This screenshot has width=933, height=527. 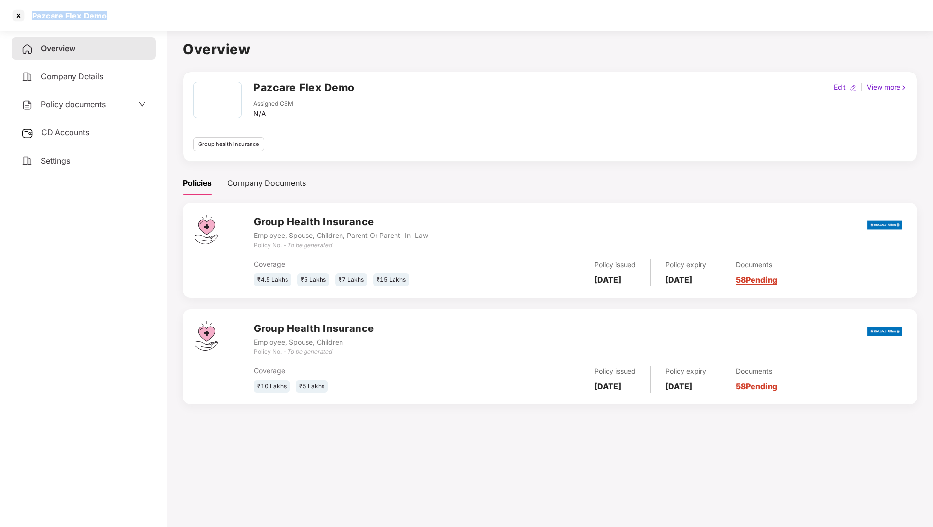 What do you see at coordinates (58, 48) in the screenshot?
I see `span: Overview` at bounding box center [58, 48].